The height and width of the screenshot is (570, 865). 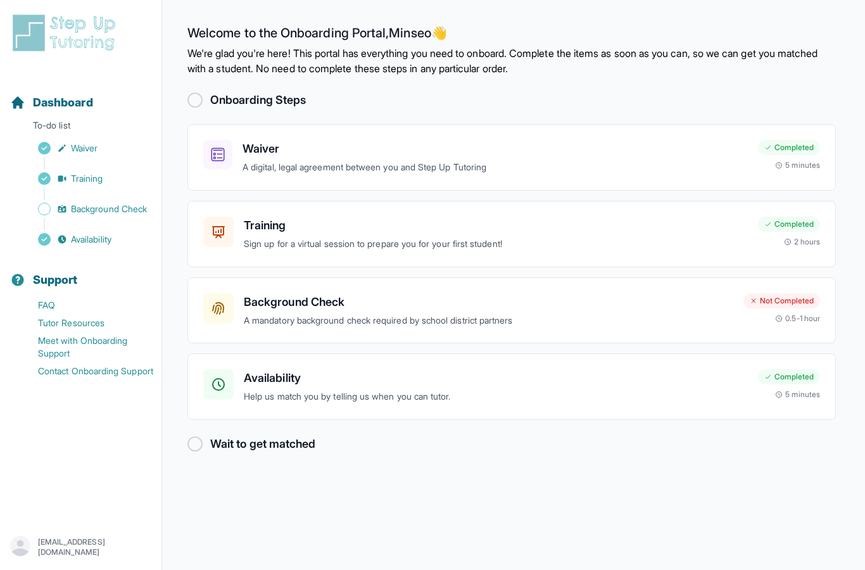 I want to click on h2: Welcome to the Onboarding Portal, Minseo 👋, so click(x=512, y=35).